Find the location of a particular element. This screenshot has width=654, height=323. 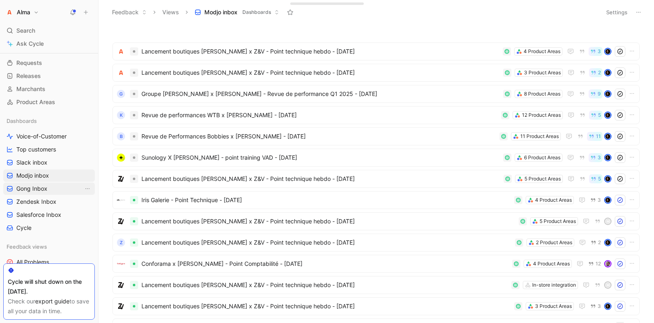

span: 9 is located at coordinates (599, 94).